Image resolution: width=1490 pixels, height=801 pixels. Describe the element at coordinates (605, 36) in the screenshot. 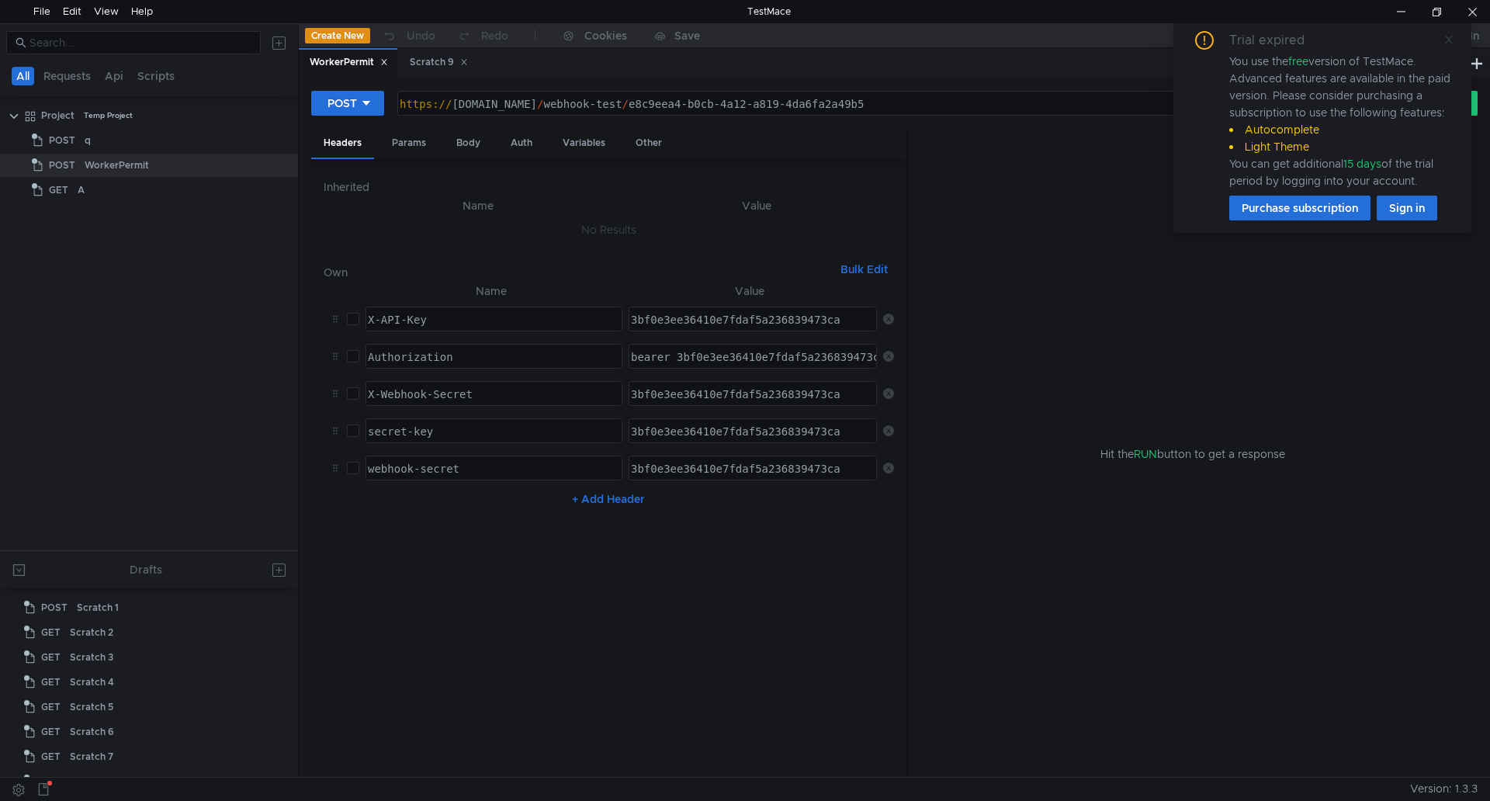

I see `div: Cookies` at that location.